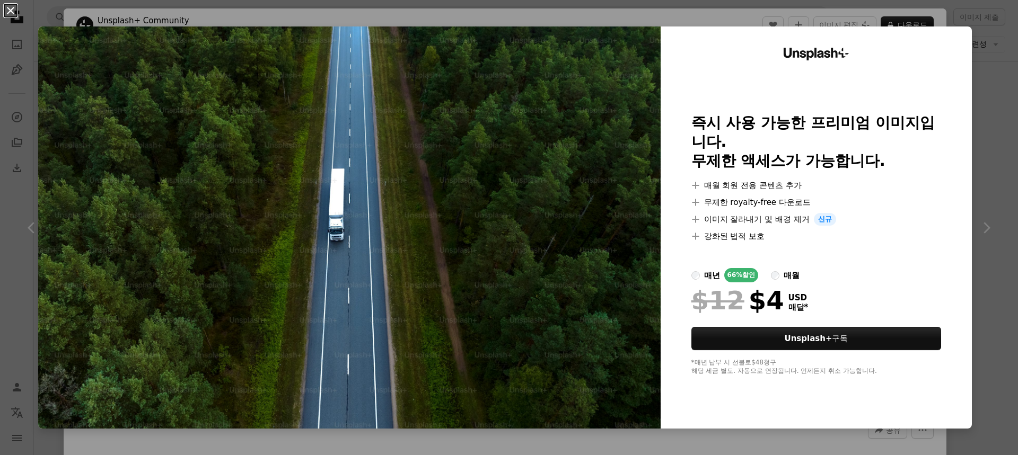 This screenshot has width=1018, height=455. Describe the element at coordinates (798, 298) in the screenshot. I see `span: USD` at that location.